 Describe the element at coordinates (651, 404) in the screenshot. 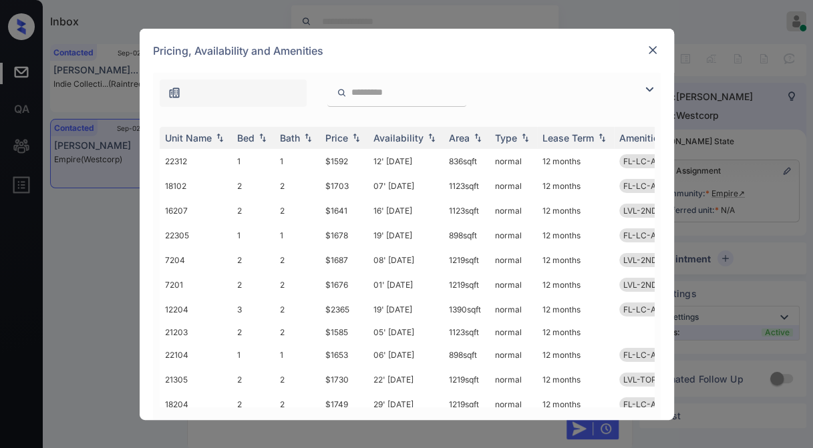

I see `span: FL-LC-ALL-2B` at that location.